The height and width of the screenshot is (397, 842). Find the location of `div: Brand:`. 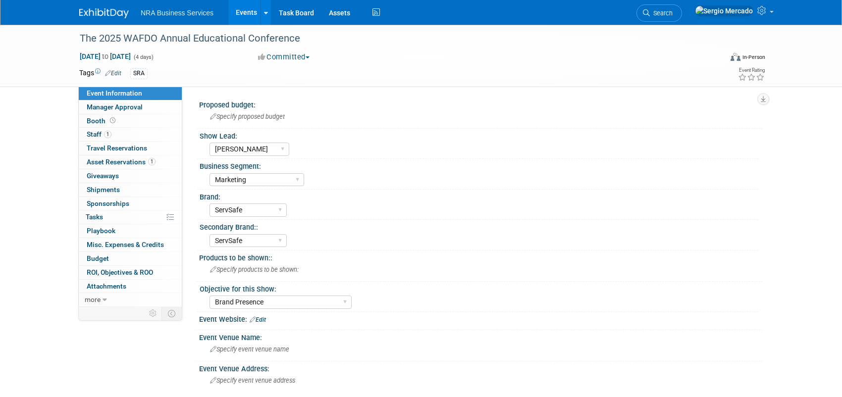

div: Brand: is located at coordinates (479, 196).